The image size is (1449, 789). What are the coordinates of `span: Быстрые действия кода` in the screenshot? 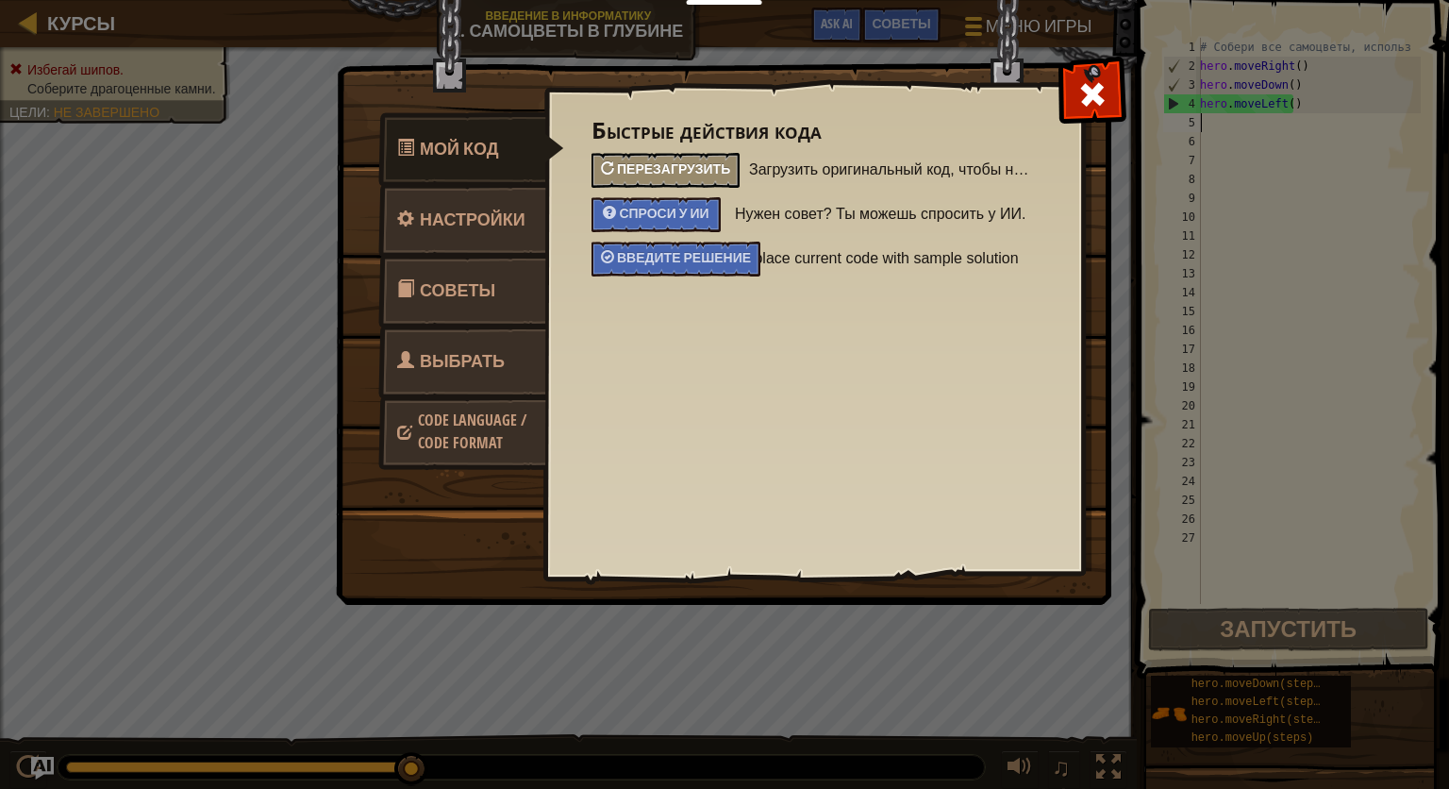 It's located at (459, 148).